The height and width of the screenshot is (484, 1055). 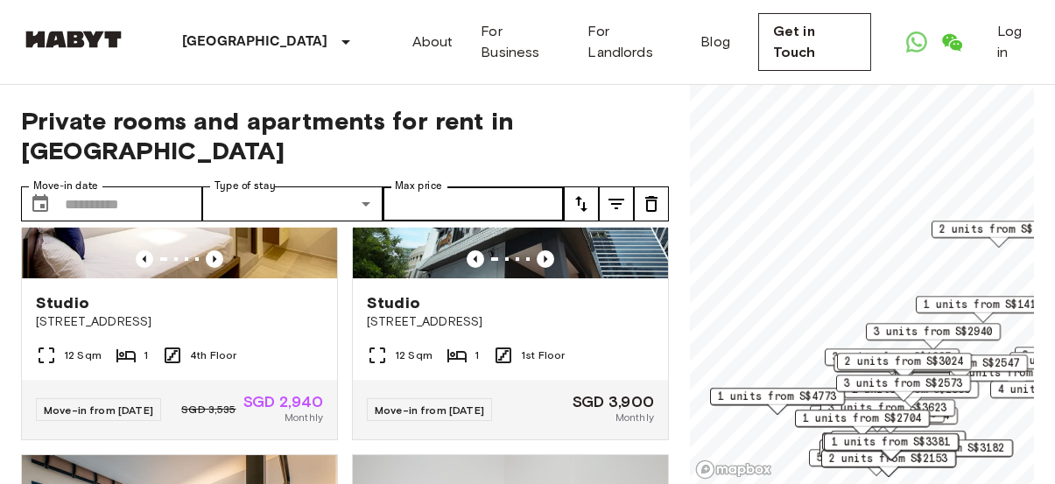 What do you see at coordinates (613, 402) in the screenshot?
I see `span: SGD 3,900` at bounding box center [613, 402].